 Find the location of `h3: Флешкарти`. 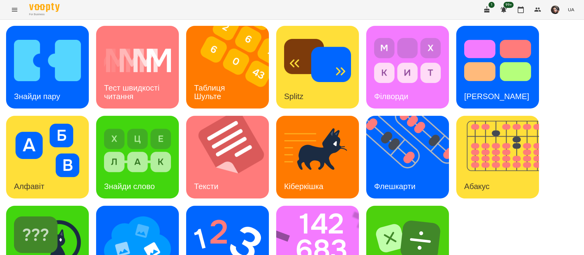

h3: Флешкарти is located at coordinates (395, 186).